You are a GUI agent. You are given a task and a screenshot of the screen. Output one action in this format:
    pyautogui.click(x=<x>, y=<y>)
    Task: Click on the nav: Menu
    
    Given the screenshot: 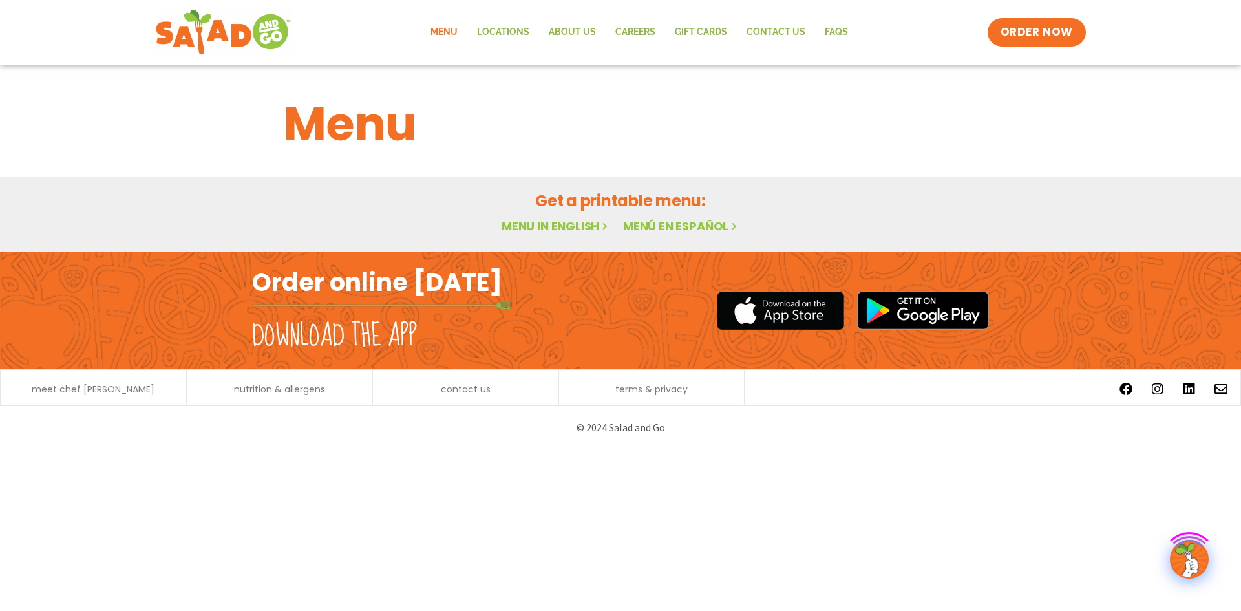 What is the action you would take?
    pyautogui.click(x=639, y=32)
    